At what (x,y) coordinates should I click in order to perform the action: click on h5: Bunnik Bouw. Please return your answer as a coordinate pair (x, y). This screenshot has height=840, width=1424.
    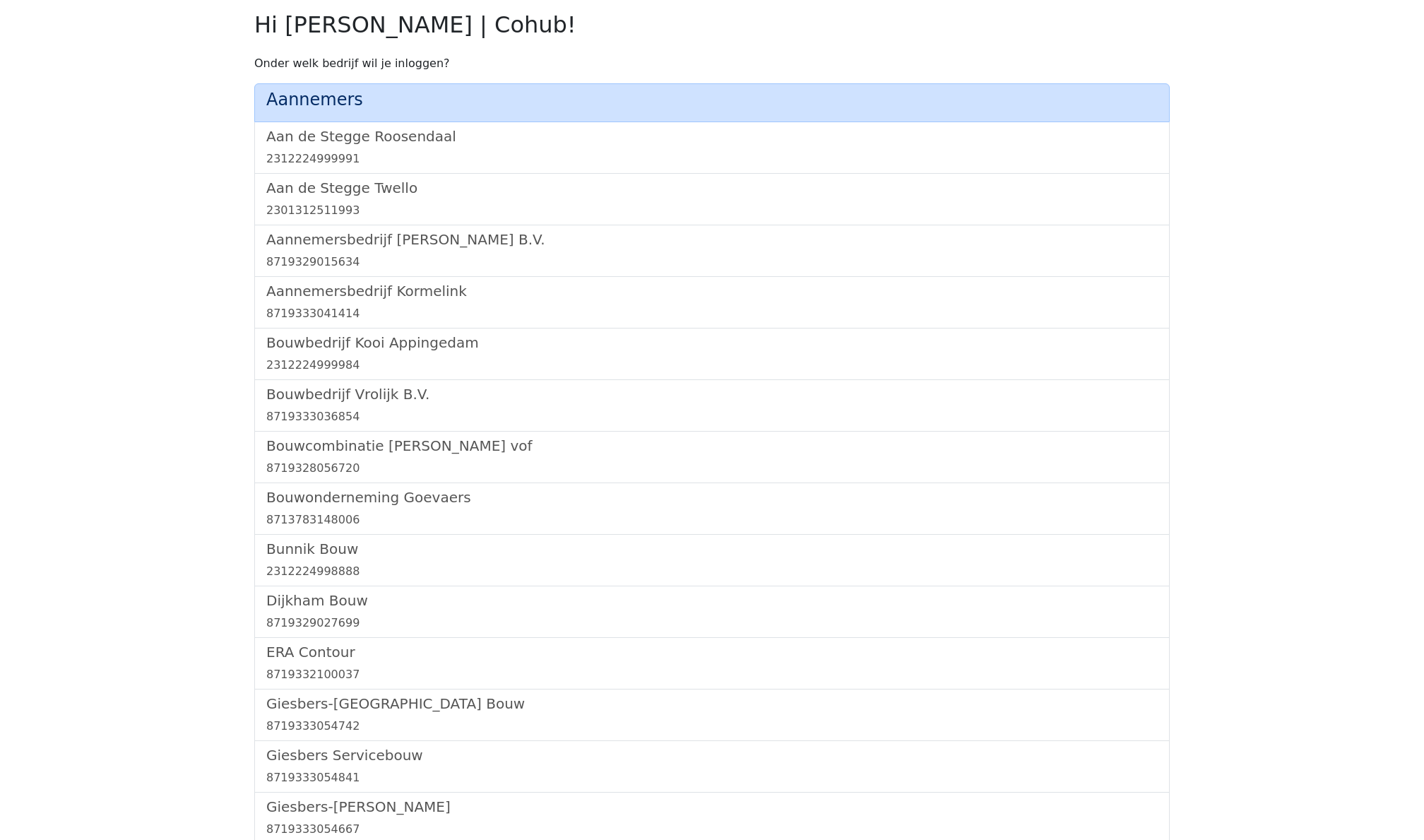
    Looking at the image, I should click on (712, 549).